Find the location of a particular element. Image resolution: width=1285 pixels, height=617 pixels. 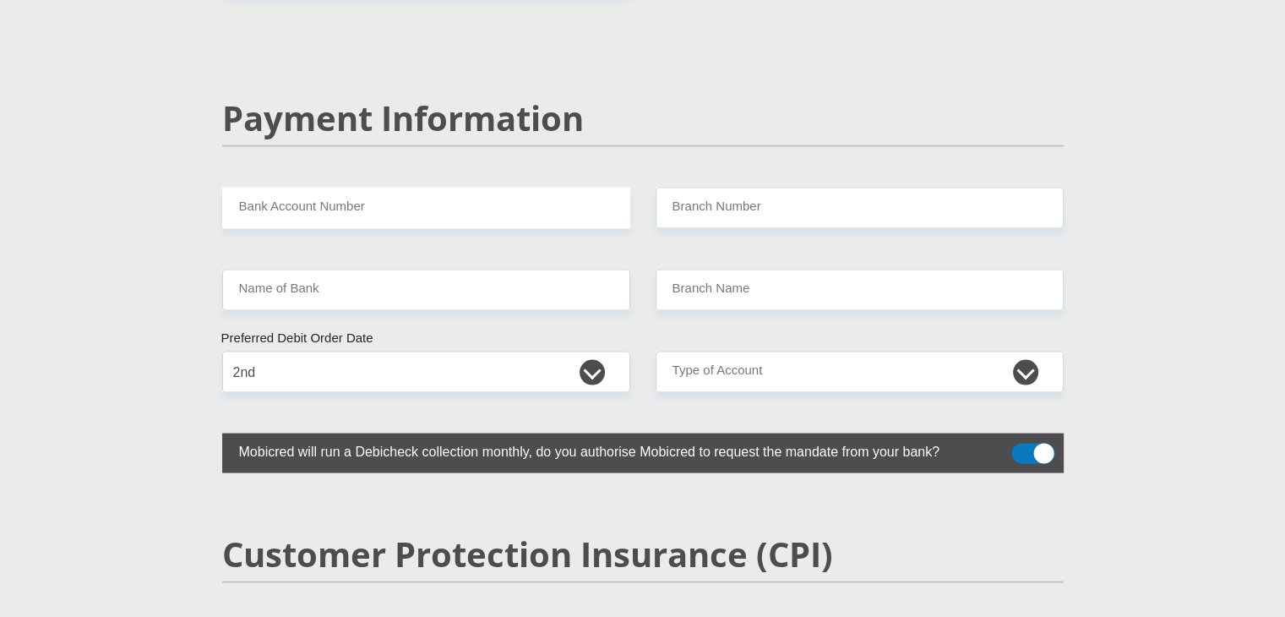

label: Mobicred will run a Debicheck collection monthly, do you authorise Mobicred to request the mandat... is located at coordinates (601, 449).